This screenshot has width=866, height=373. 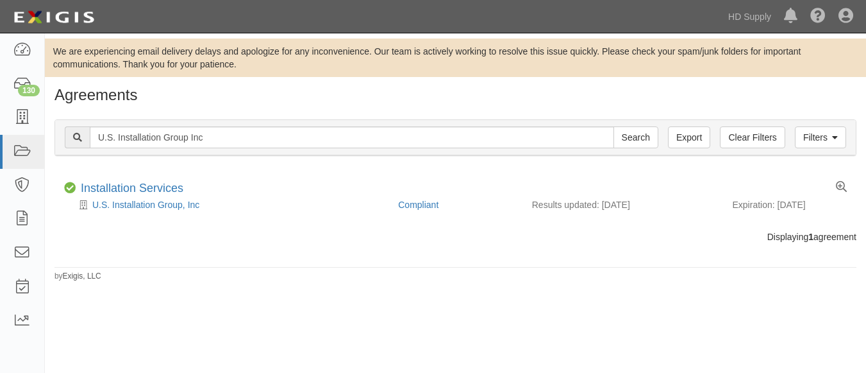 I want to click on i: Compliant, so click(x=70, y=188).